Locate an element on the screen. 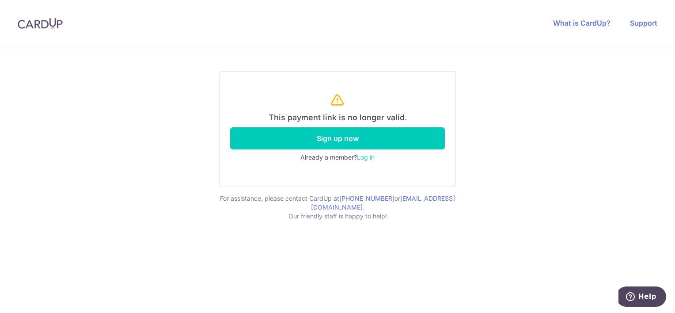 This screenshot has width=675, height=313. p: For assistance, please contact CardUp at or . is located at coordinates (338, 203).